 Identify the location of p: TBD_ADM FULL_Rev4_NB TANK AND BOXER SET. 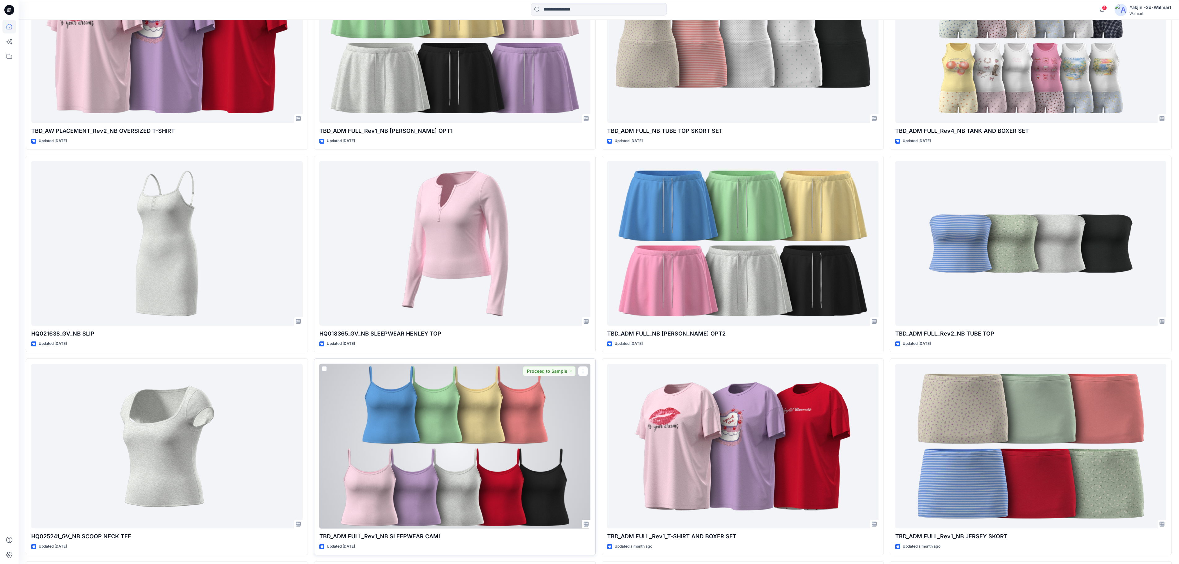
(1031, 131).